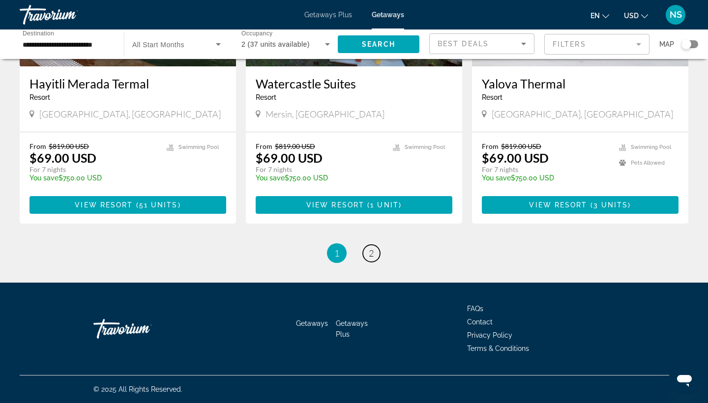 This screenshot has width=708, height=403. I want to click on a: Yalova Thermal, so click(580, 84).